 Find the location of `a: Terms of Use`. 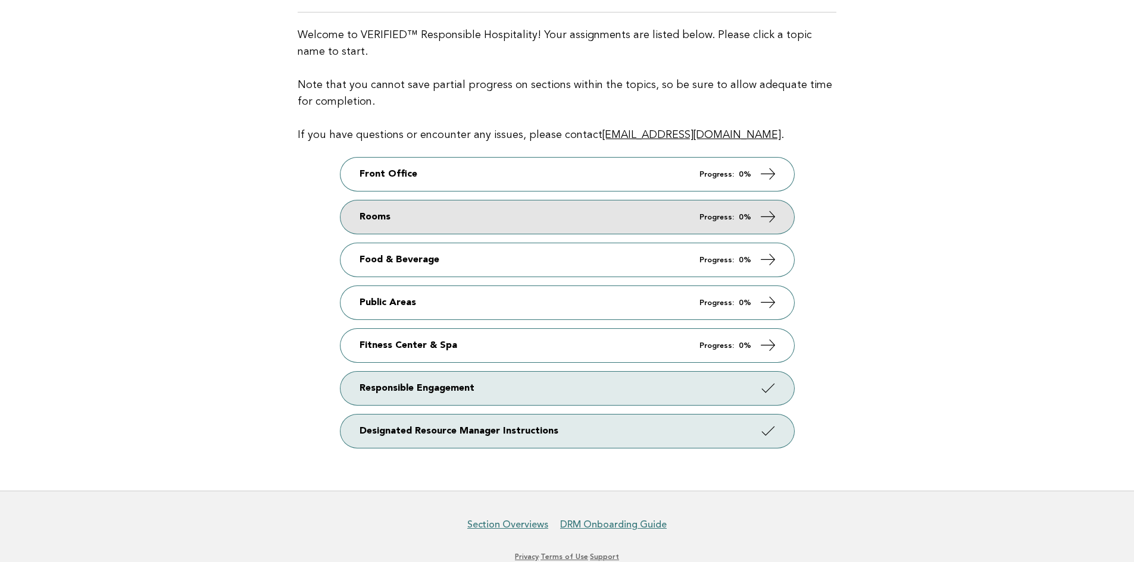

a: Terms of Use is located at coordinates (564, 557).